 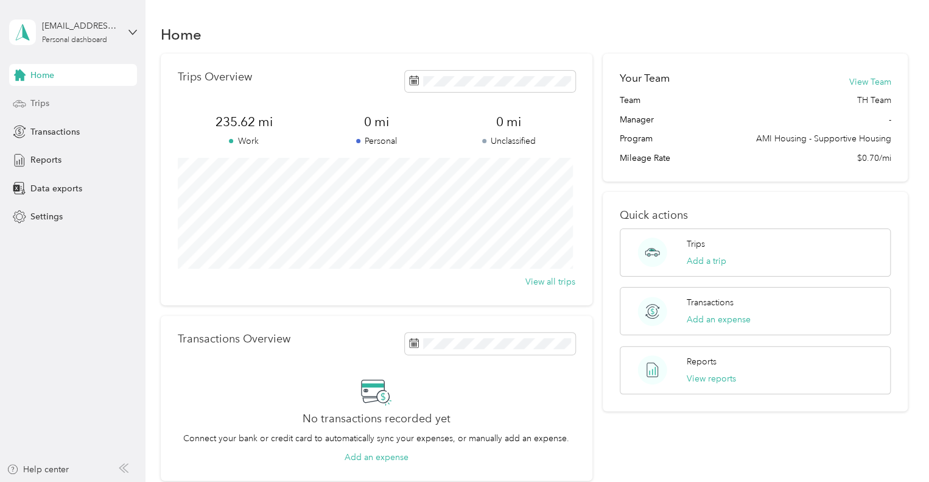 What do you see at coordinates (55, 132) in the screenshot?
I see `span: Transactions` at bounding box center [55, 132].